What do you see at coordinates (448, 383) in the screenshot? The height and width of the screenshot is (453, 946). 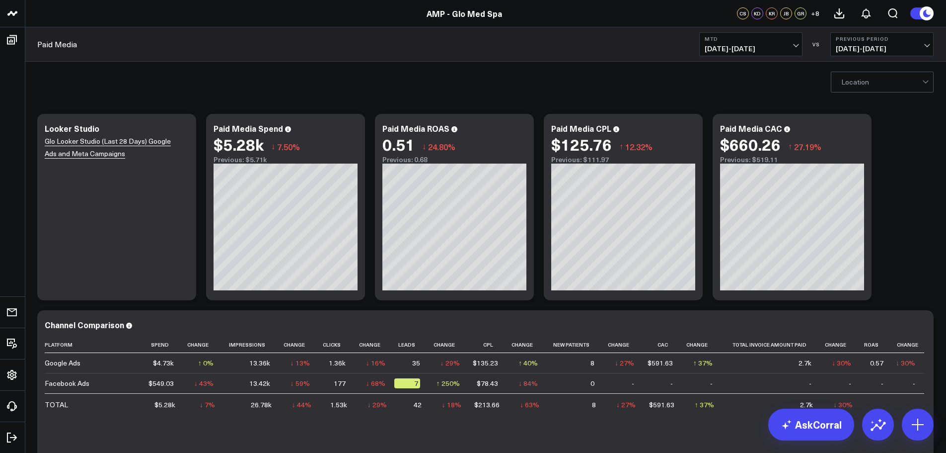 I see `div: ↑ 250%` at bounding box center [448, 383].